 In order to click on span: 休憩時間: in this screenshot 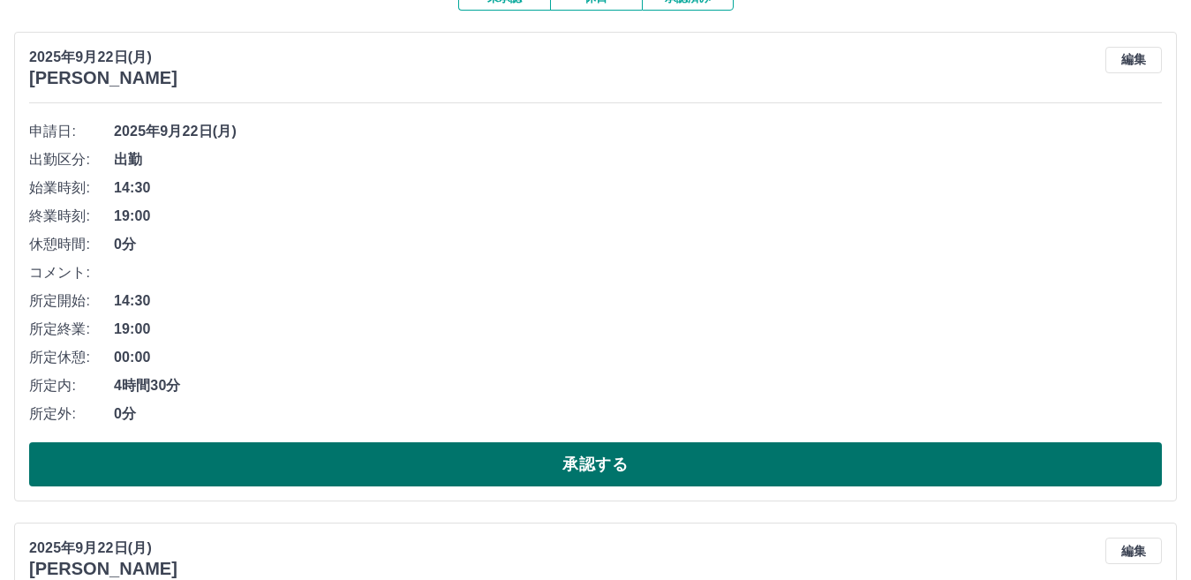, I will do `click(71, 244)`.